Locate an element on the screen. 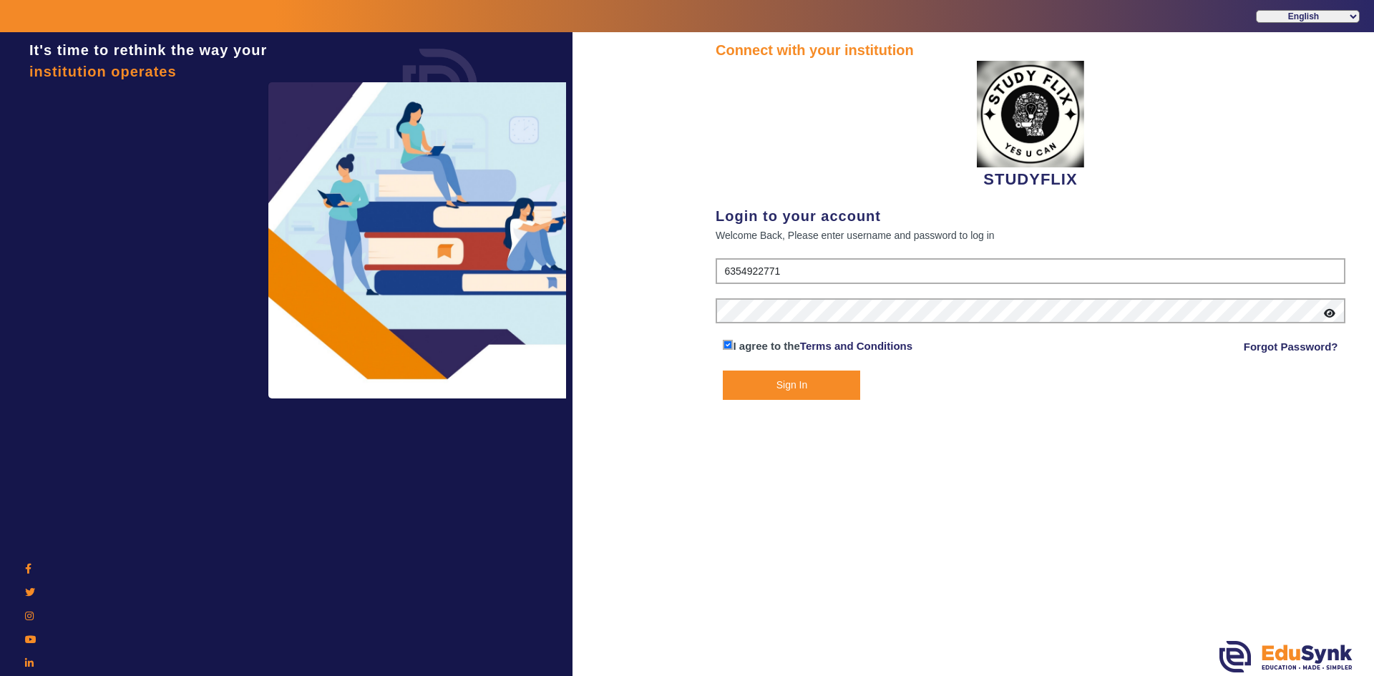  img: edusynk.png is located at coordinates (1286, 657).